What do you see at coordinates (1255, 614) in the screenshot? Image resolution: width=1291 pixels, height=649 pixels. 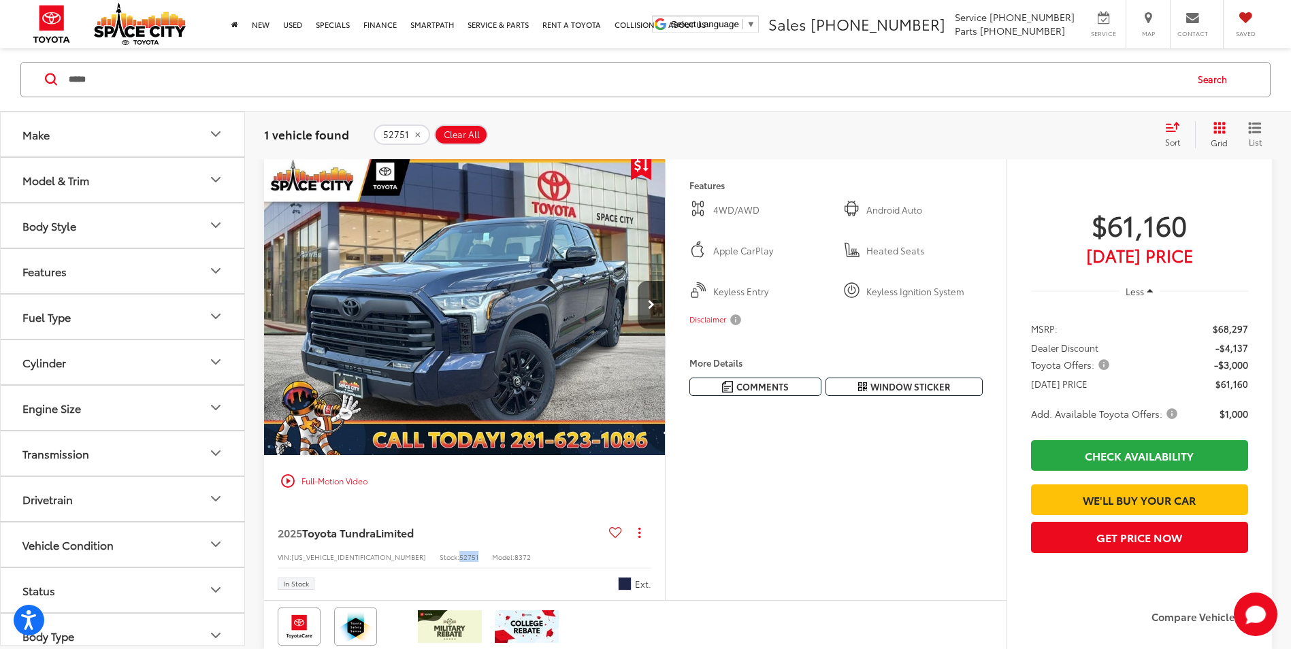 I see `button: Toggle Chat Window` at bounding box center [1255, 614].